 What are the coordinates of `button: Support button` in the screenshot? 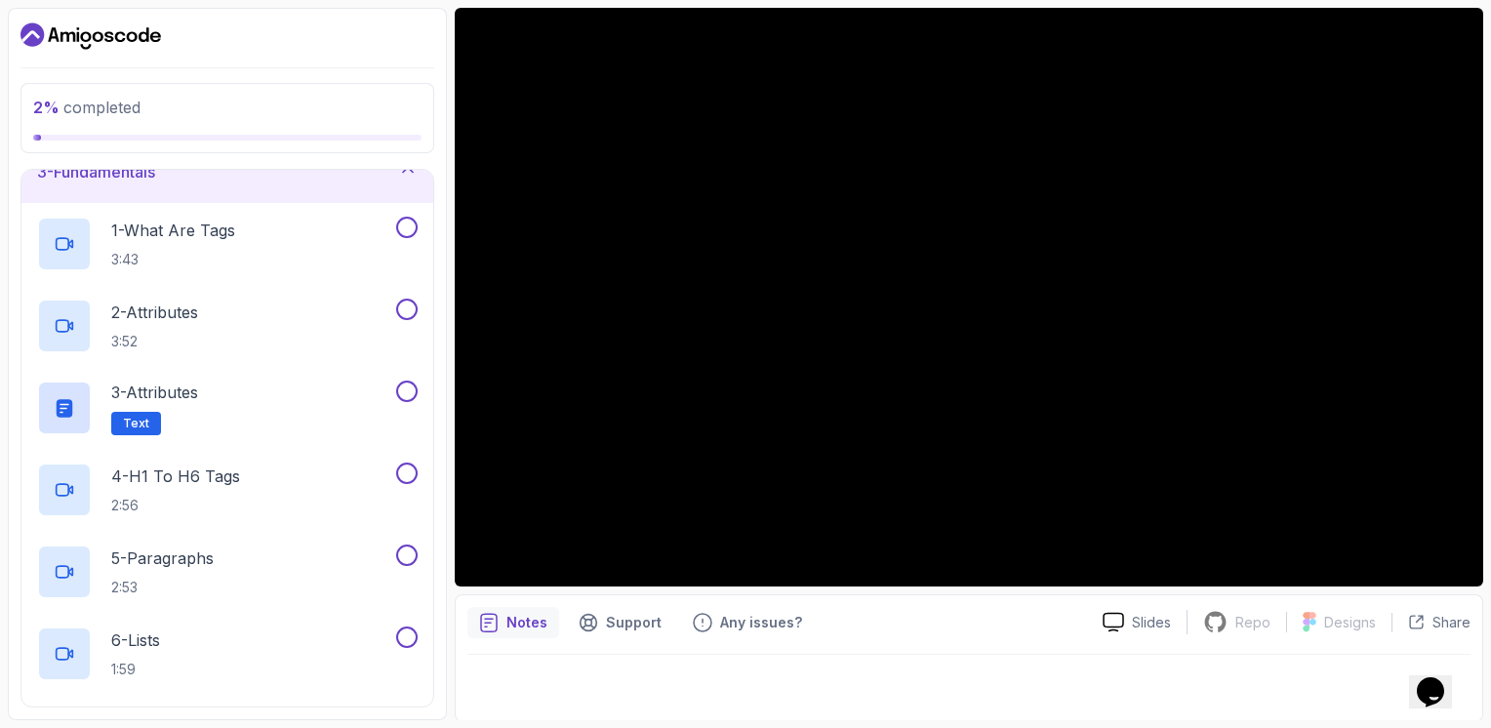 It's located at (620, 623).